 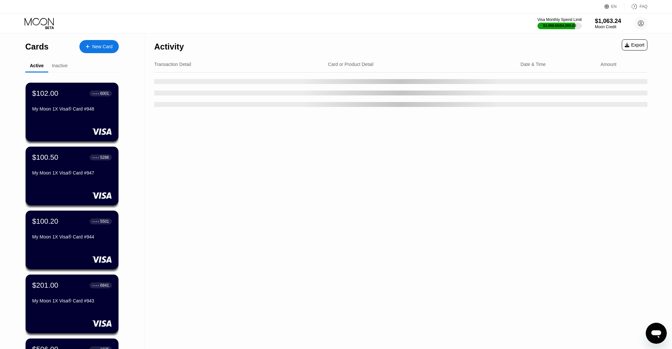 What do you see at coordinates (559, 20) in the screenshot?
I see `div: Visa Monthly Spend Limit` at bounding box center [559, 20].